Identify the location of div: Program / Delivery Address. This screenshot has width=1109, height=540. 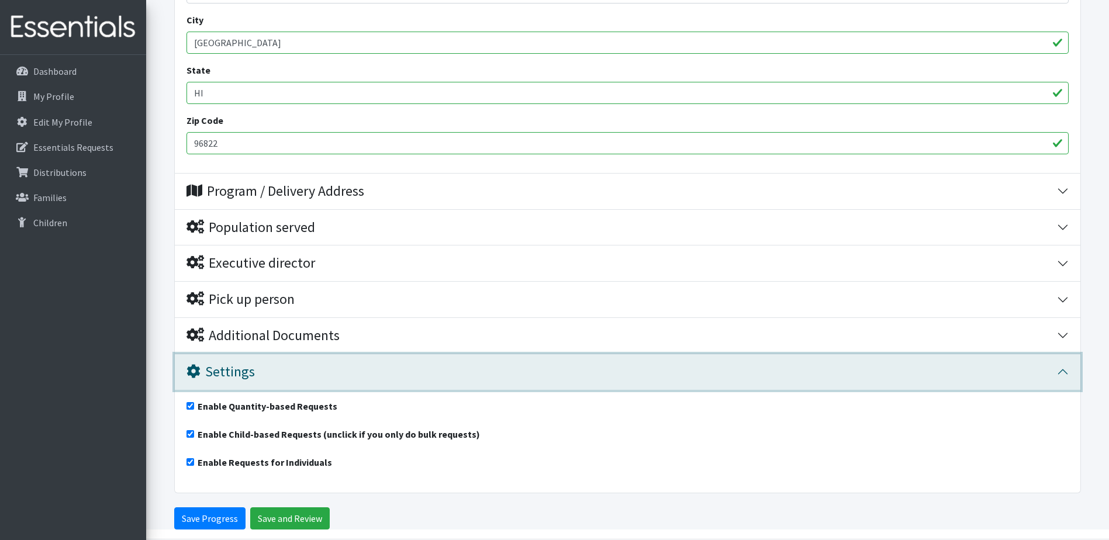
(275, 191).